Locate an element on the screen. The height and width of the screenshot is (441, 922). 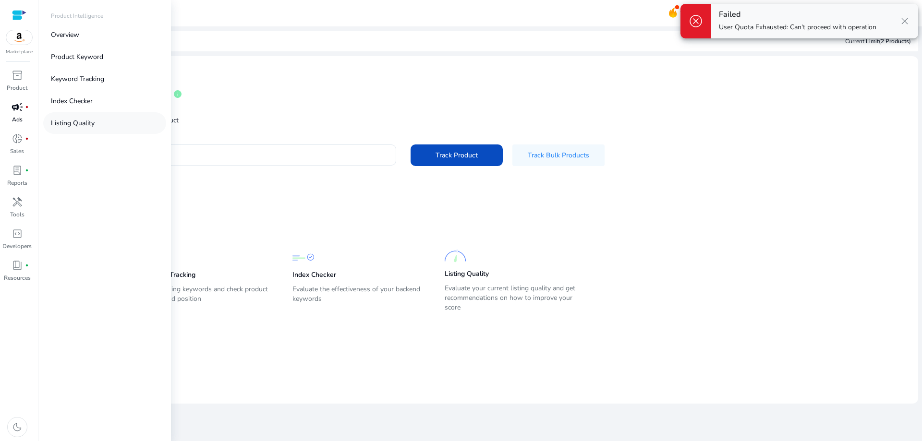
button: Track Product is located at coordinates (457, 155).